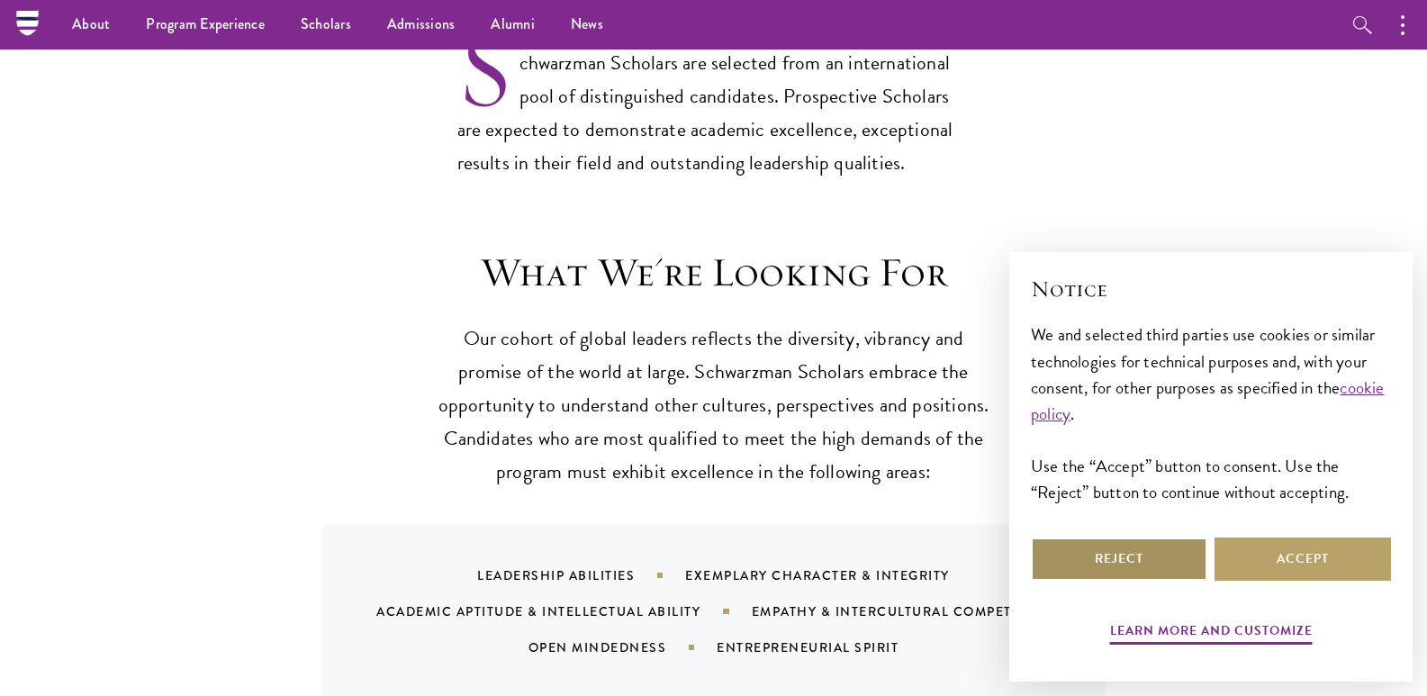 Image resolution: width=1427 pixels, height=696 pixels. Describe the element at coordinates (1303, 559) in the screenshot. I see `button: Accept` at that location.